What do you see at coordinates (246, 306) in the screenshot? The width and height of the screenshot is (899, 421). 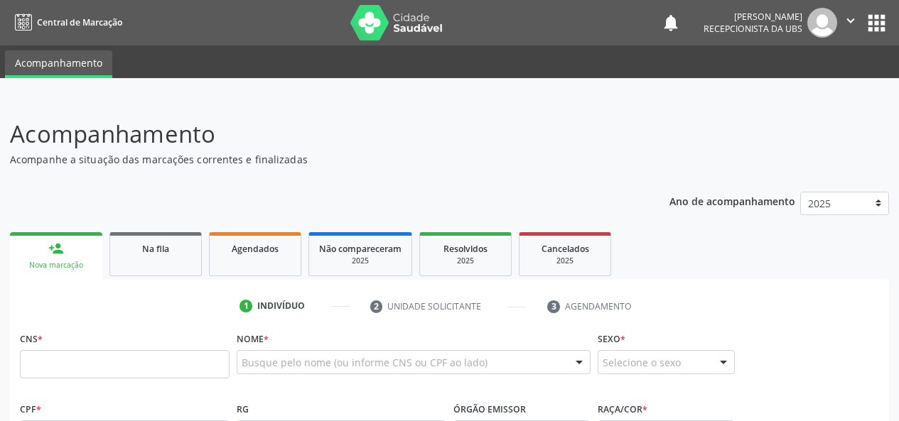 I see `div: 1` at bounding box center [246, 306].